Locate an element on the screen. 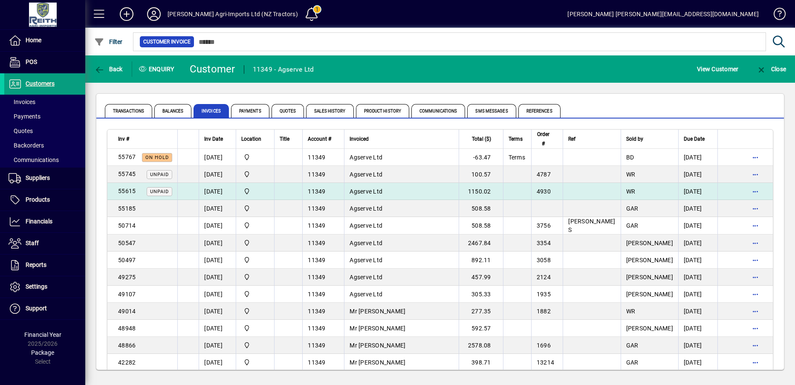 This screenshot has width=795, height=385. a: Suppliers is located at coordinates (45, 178).